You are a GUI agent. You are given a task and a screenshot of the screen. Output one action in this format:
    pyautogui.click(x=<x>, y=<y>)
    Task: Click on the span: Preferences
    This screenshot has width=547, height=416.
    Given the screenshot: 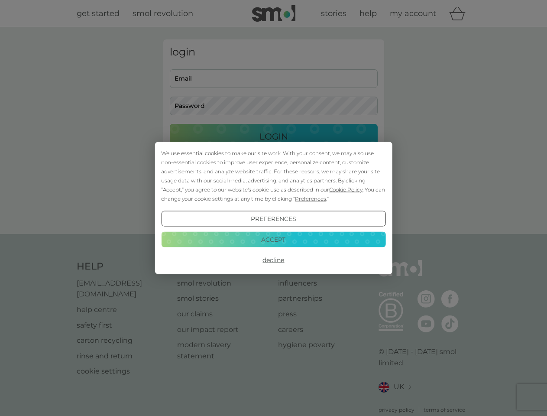 What is the action you would take?
    pyautogui.click(x=310, y=198)
    